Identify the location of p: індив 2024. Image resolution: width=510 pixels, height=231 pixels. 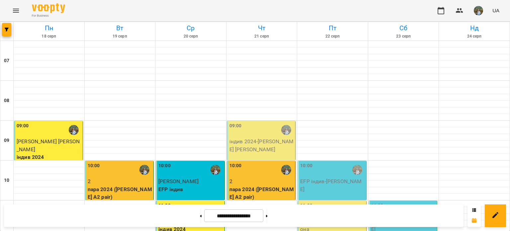
(49, 157).